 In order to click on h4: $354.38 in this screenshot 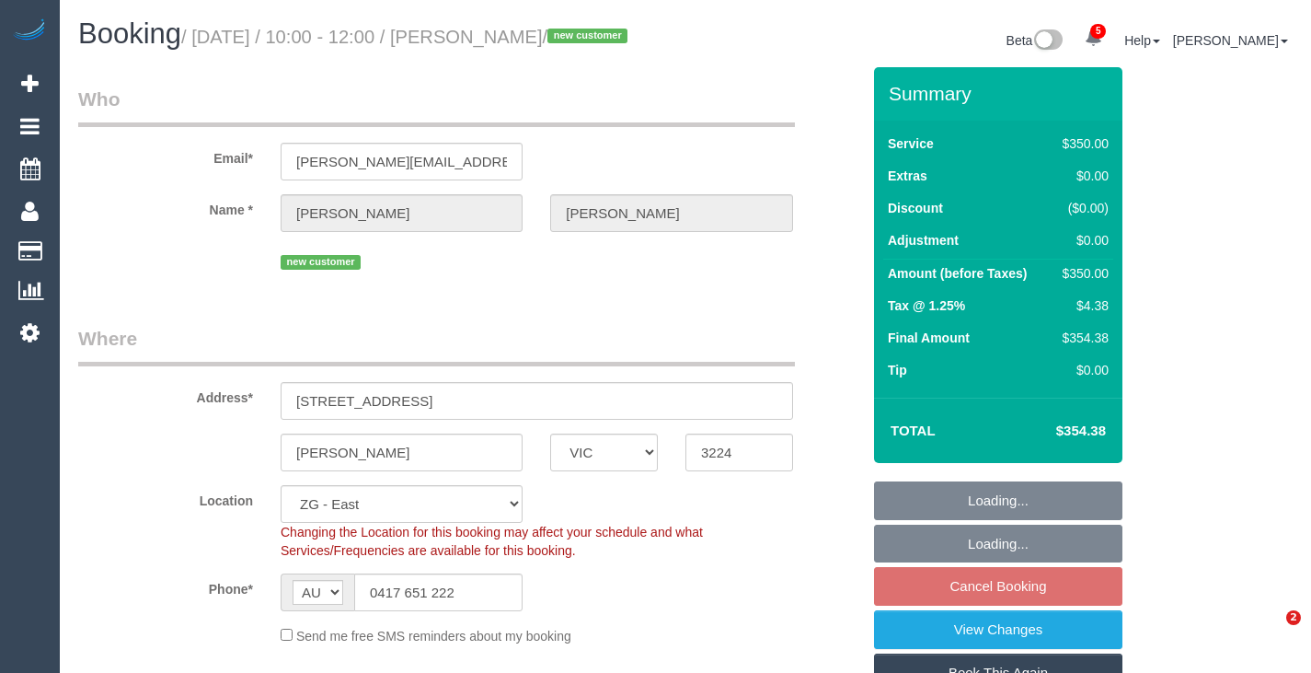, I will do `click(1054, 431)`.